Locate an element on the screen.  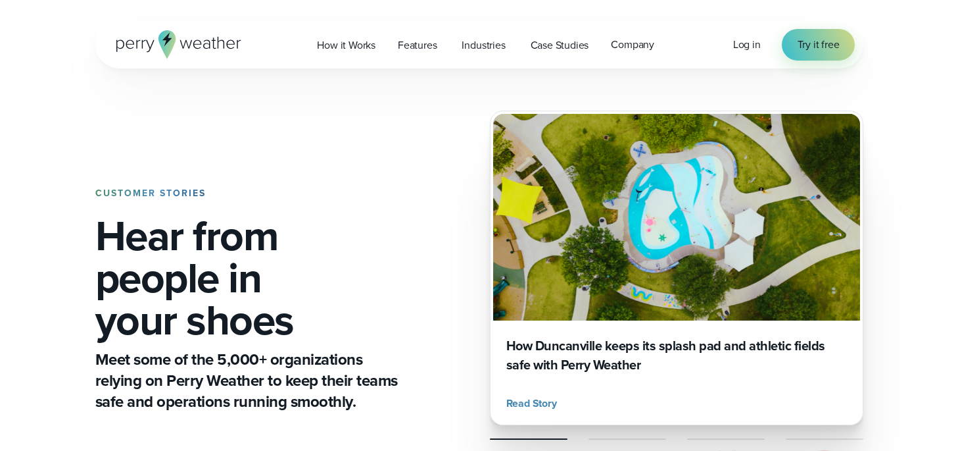
span: Industries is located at coordinates (483, 45).